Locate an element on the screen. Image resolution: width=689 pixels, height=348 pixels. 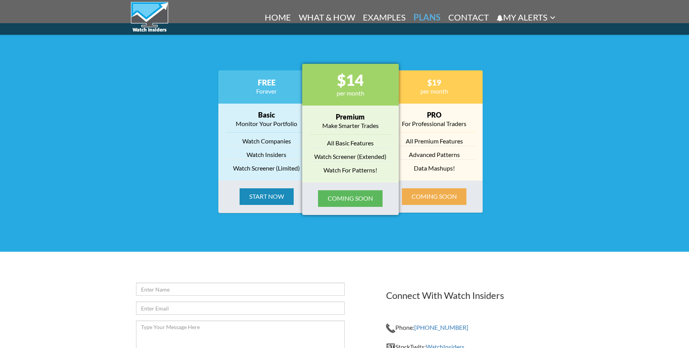
h3: Connect With Watch Insiders is located at coordinates (470, 295).